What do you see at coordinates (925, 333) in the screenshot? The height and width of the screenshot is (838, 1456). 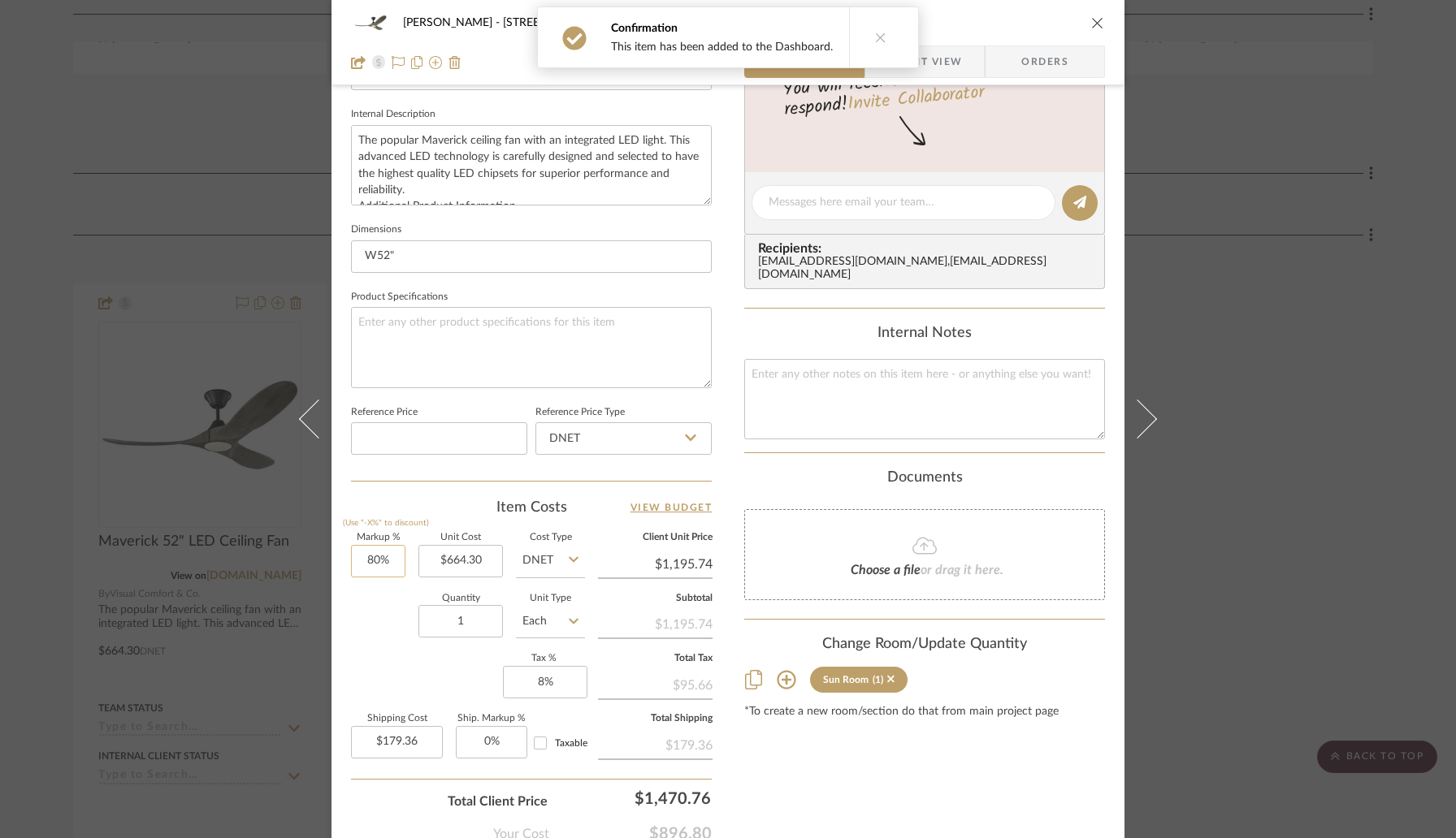 I see `div: Internal Notes` at bounding box center [925, 333].